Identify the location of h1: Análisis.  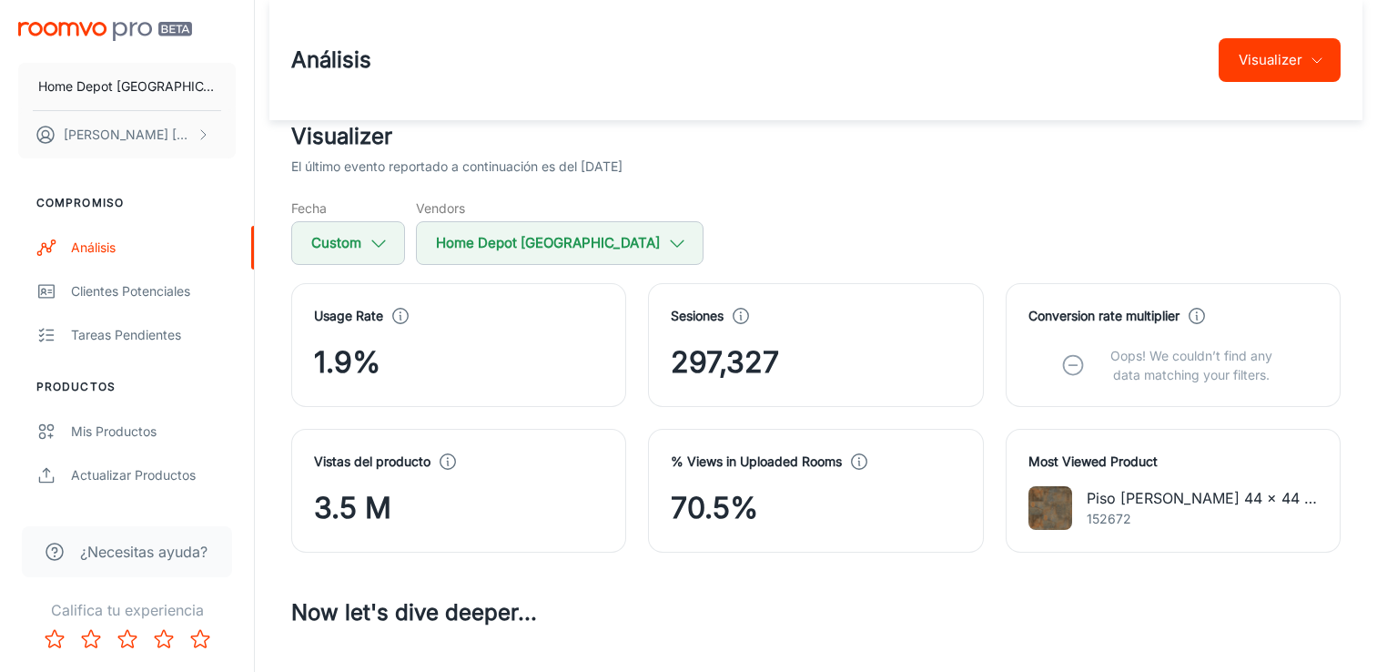
(331, 60).